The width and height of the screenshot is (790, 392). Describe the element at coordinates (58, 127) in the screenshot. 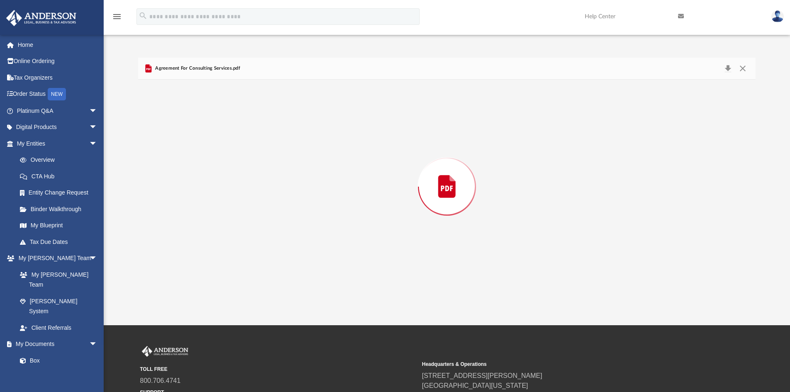

I see `a: Digital Productsarrow_drop_down` at that location.